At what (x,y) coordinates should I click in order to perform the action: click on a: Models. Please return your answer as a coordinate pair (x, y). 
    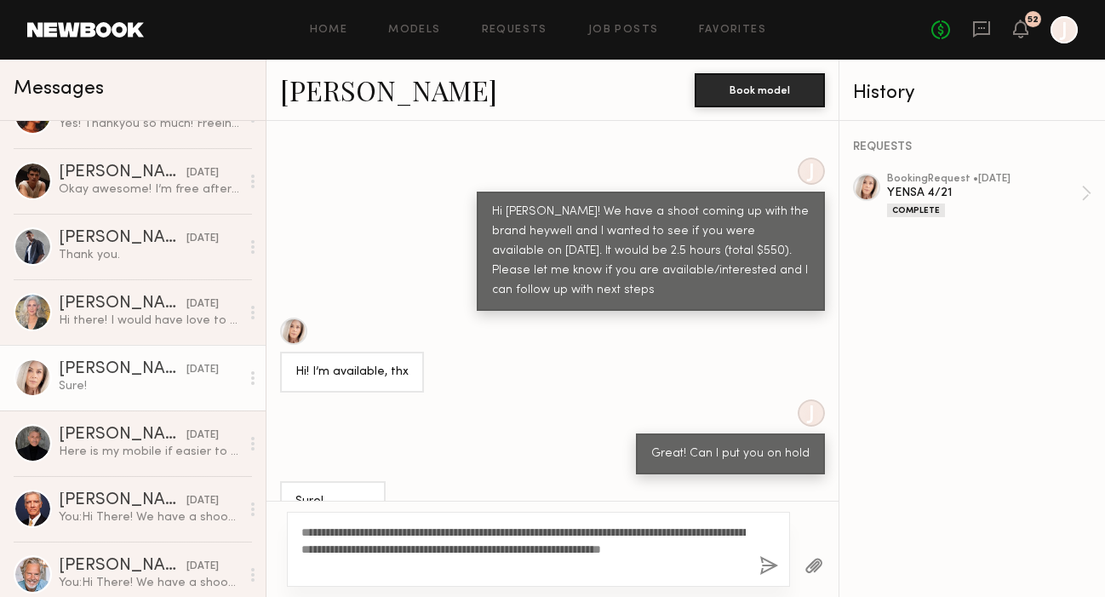
    Looking at the image, I should click on (414, 30).